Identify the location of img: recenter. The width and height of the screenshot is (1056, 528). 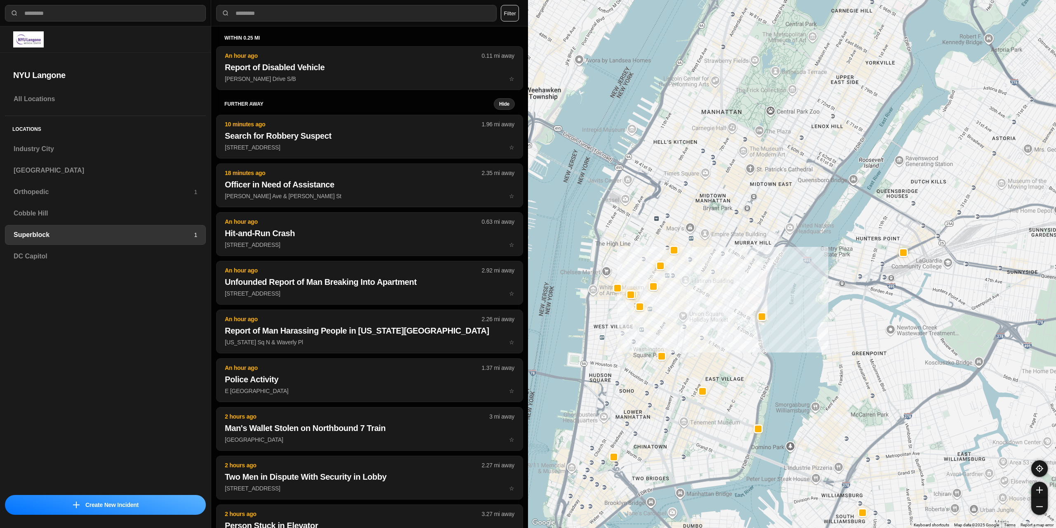
(1040, 468).